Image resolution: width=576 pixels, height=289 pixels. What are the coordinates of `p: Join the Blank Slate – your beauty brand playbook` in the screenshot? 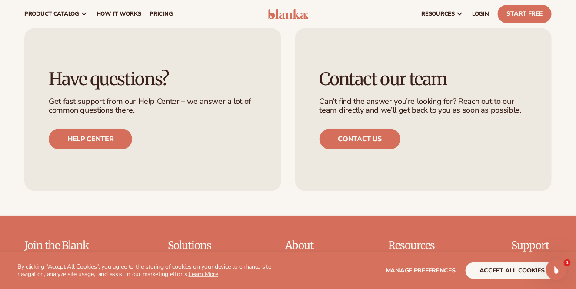 It's located at (68, 263).